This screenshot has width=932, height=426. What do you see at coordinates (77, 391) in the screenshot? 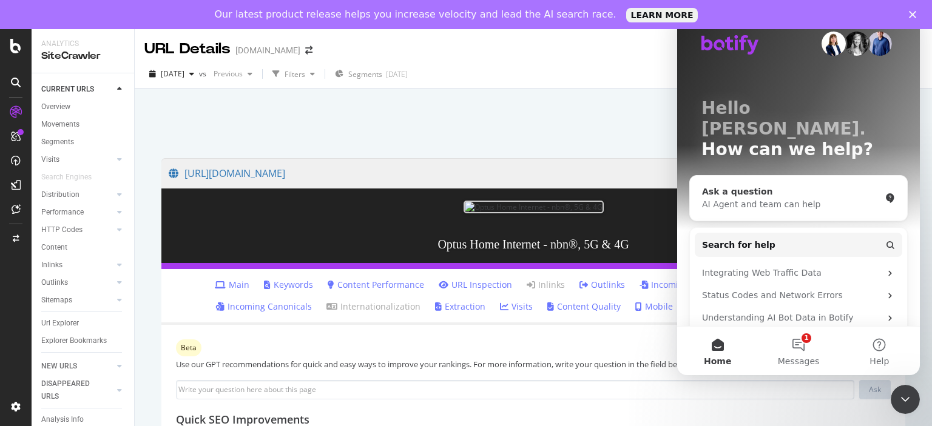
I see `a: DISAPPEARED URLS` at bounding box center [77, 391].